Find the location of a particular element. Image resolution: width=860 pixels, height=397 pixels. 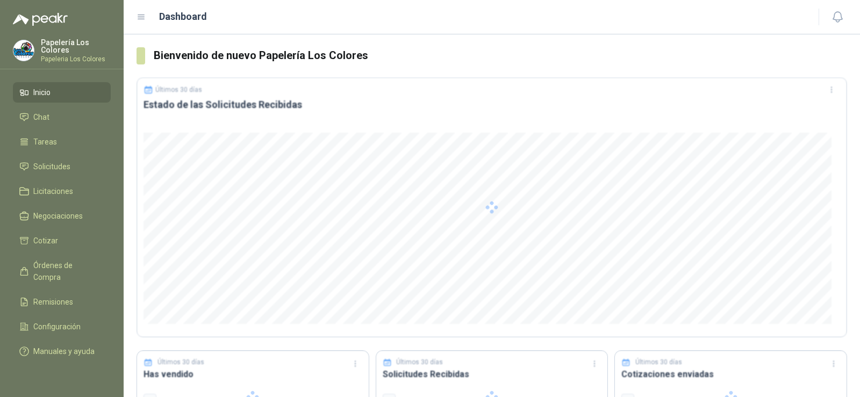

p: Papeleria Los Colores is located at coordinates (76, 59).